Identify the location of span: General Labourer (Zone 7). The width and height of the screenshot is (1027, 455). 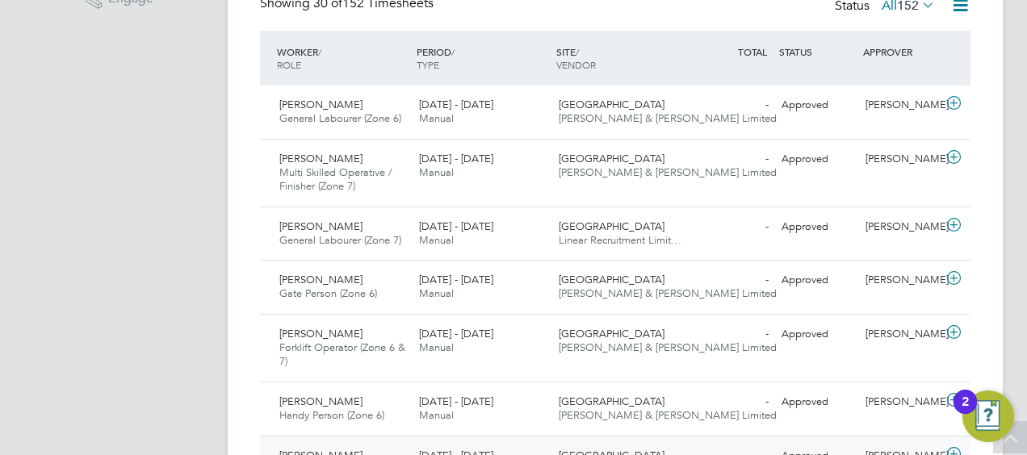
(340, 240).